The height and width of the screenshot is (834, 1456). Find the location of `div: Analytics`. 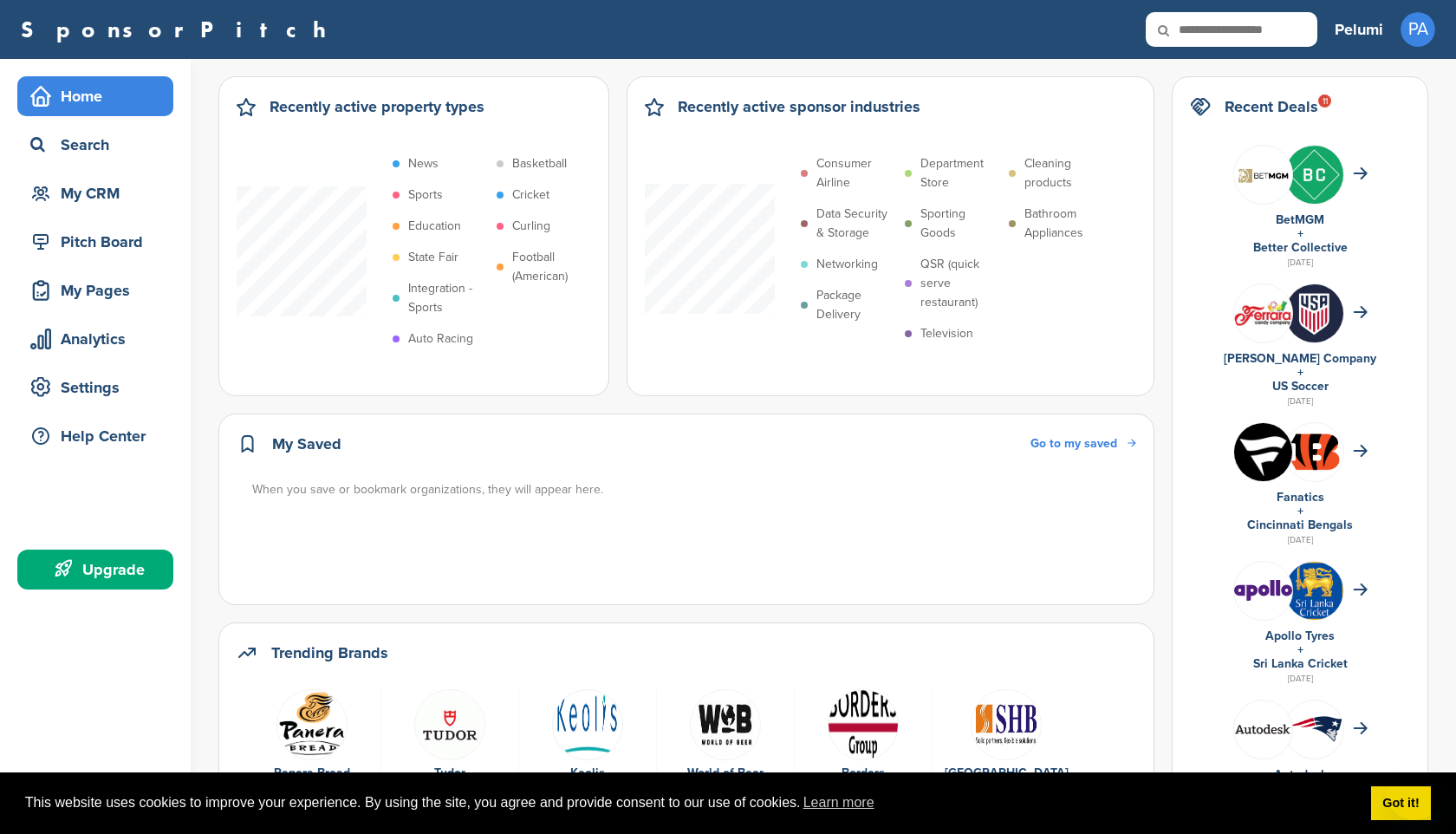

div: Analytics is located at coordinates (100, 339).